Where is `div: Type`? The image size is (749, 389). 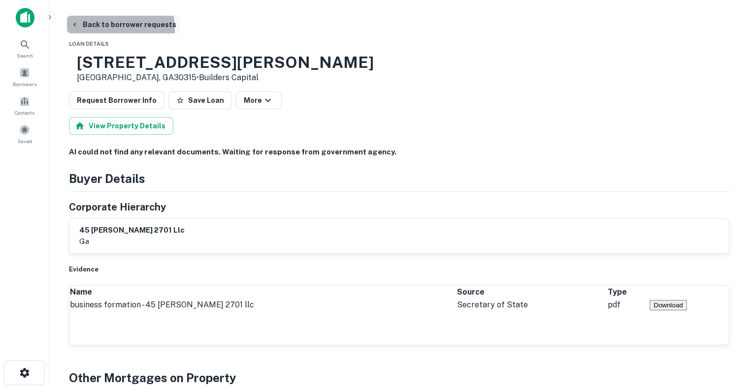 div: Type is located at coordinates (617, 292).